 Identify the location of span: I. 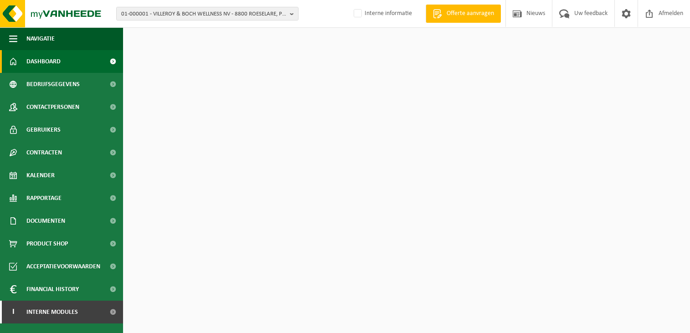
(13, 312).